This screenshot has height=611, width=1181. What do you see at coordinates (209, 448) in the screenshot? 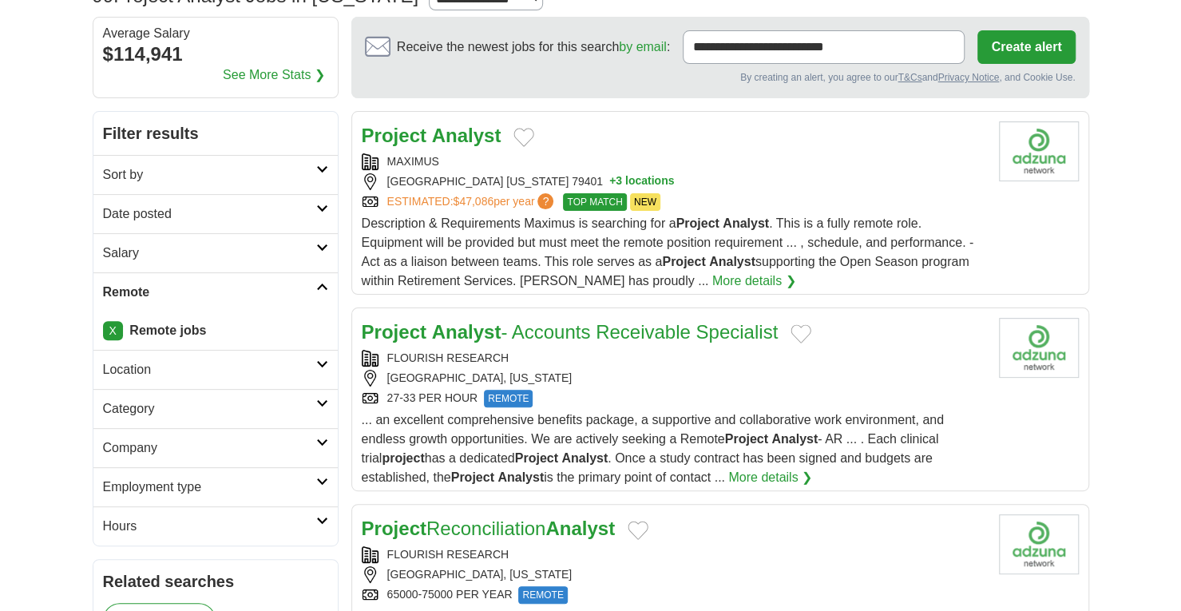
I see `h2: Company` at bounding box center [209, 448].